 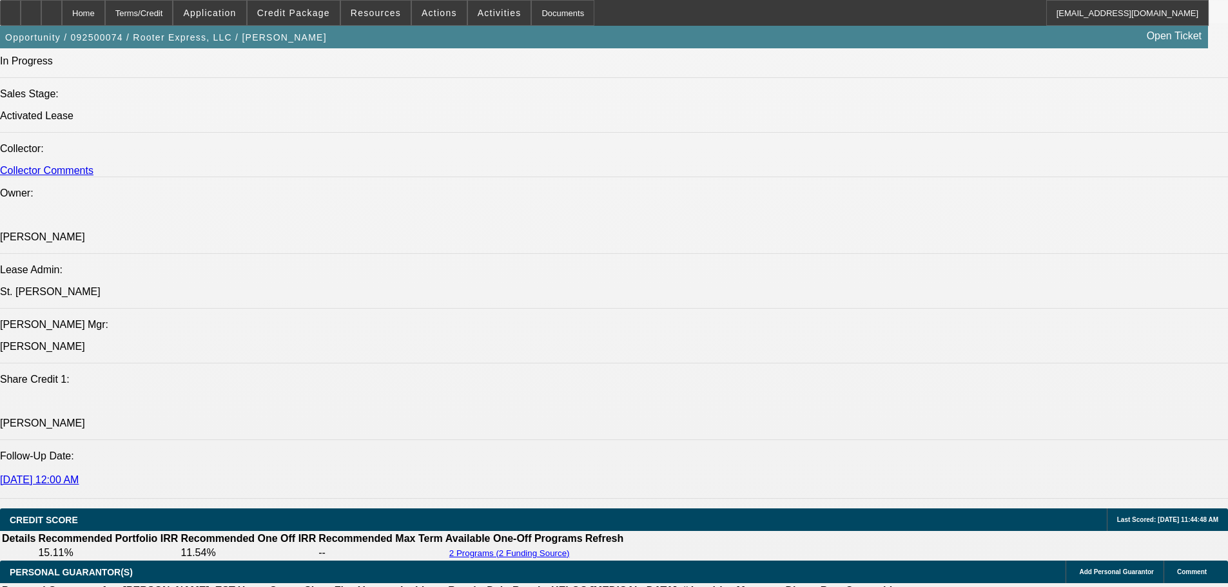 What do you see at coordinates (1192, 572) in the screenshot?
I see `span: Comment` at bounding box center [1192, 572].